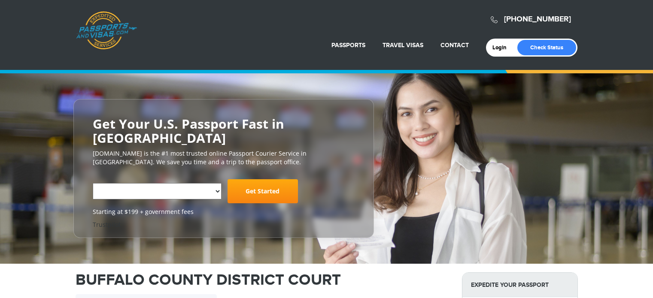 Image resolution: width=653 pixels, height=298 pixels. Describe the element at coordinates (403, 45) in the screenshot. I see `a: Travel Visas` at that location.